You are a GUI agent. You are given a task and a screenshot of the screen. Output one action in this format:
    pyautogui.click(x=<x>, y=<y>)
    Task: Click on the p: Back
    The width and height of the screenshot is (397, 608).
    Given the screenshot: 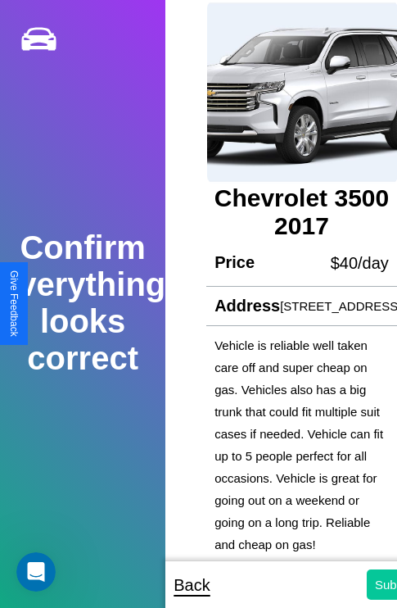 What is the action you would take?
    pyautogui.click(x=192, y=585)
    